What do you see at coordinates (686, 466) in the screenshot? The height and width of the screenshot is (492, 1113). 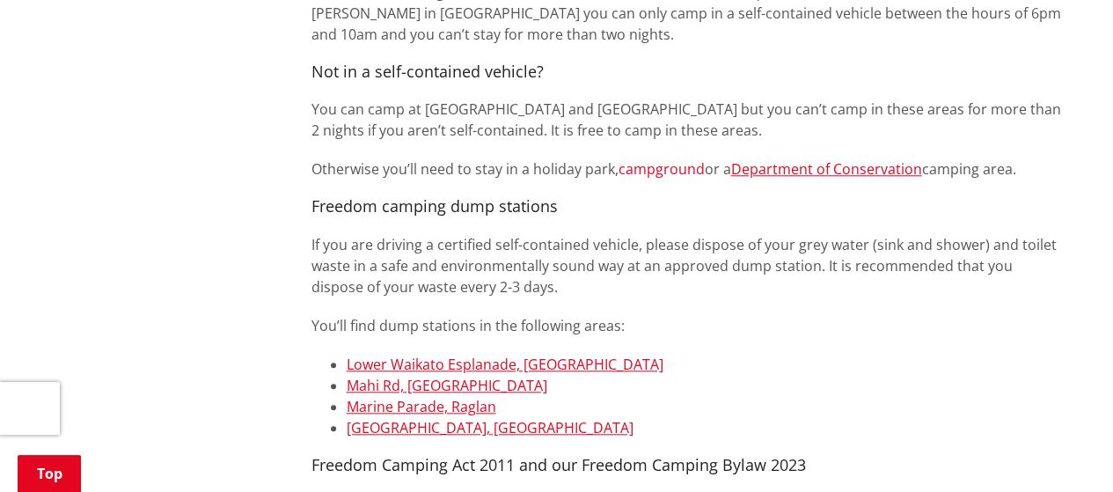 I see `h4: Freedom Camping Act 2011 and our Freedom Camping Bylaw 2023` at bounding box center [686, 466].